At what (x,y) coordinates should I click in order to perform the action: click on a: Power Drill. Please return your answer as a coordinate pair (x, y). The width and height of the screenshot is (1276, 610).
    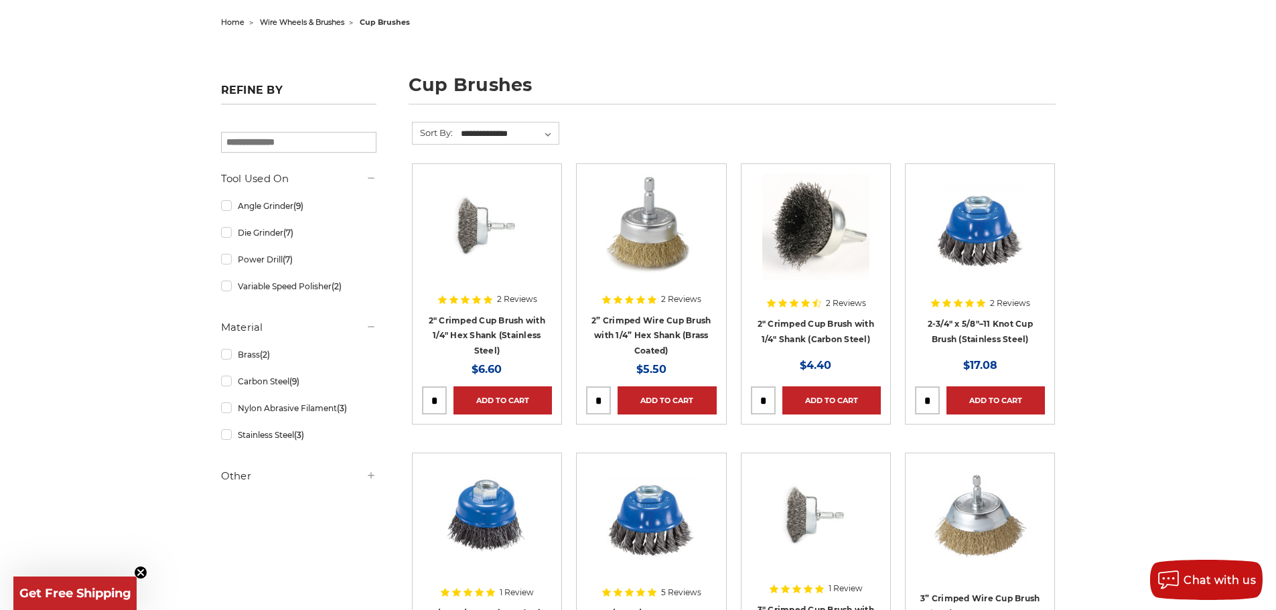
    Looking at the image, I should click on (299, 259).